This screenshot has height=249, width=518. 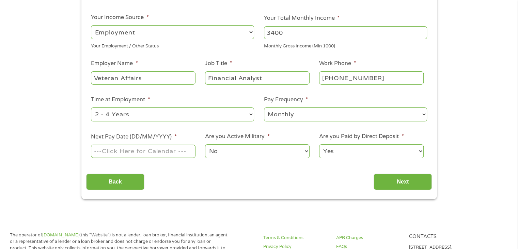 I want to click on label: Job Title, so click(x=218, y=63).